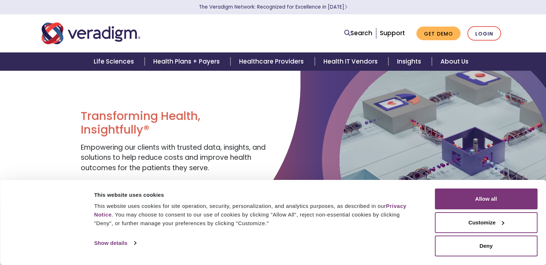 This screenshot has height=265, width=546. What do you see at coordinates (174, 123) in the screenshot?
I see `h1: Transforming Health, Insightfully®` at bounding box center [174, 123].